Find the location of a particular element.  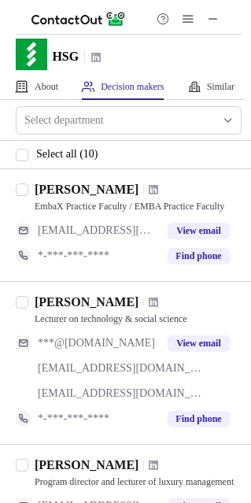

h1: HSG is located at coordinates (65, 57).